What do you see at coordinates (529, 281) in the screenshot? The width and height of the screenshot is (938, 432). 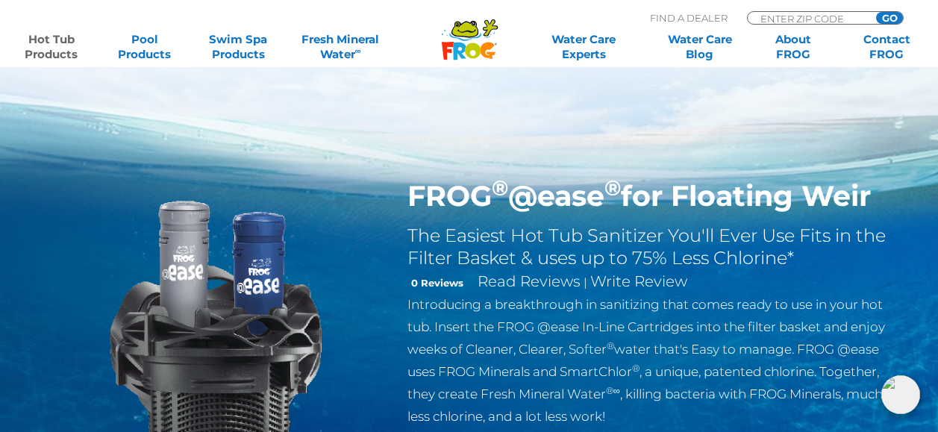 I see `a: Read Reviews` at bounding box center [529, 281].